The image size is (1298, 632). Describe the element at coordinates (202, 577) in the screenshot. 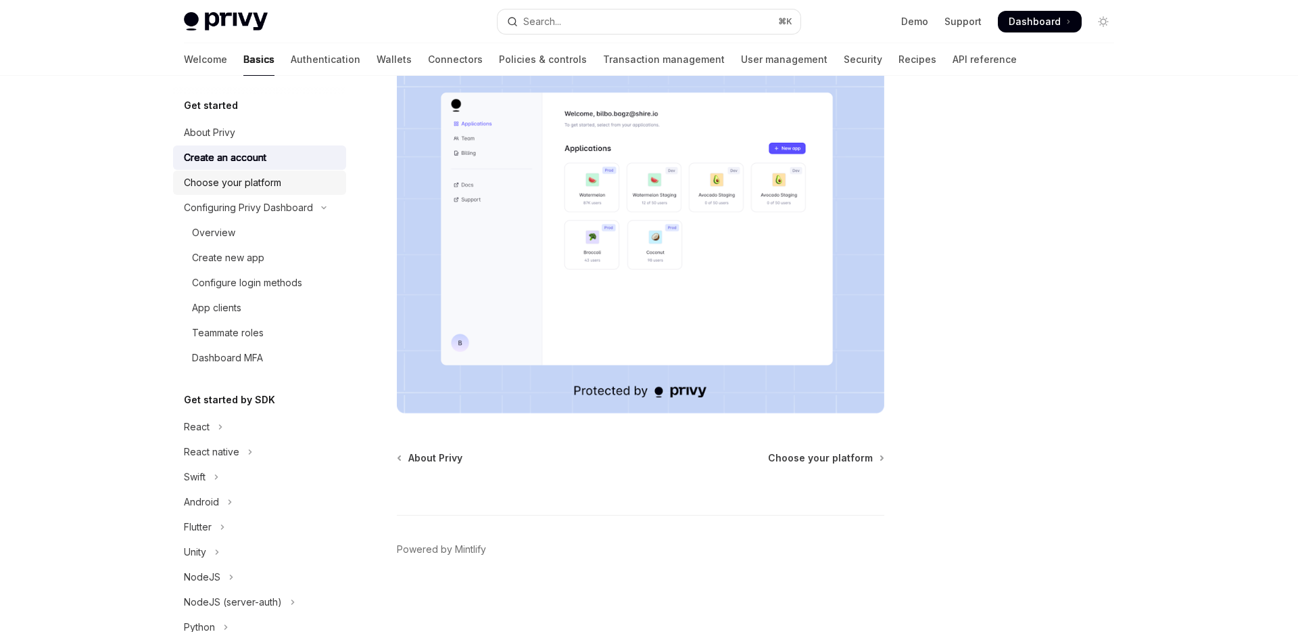

I see `div: NodeJS` at that location.